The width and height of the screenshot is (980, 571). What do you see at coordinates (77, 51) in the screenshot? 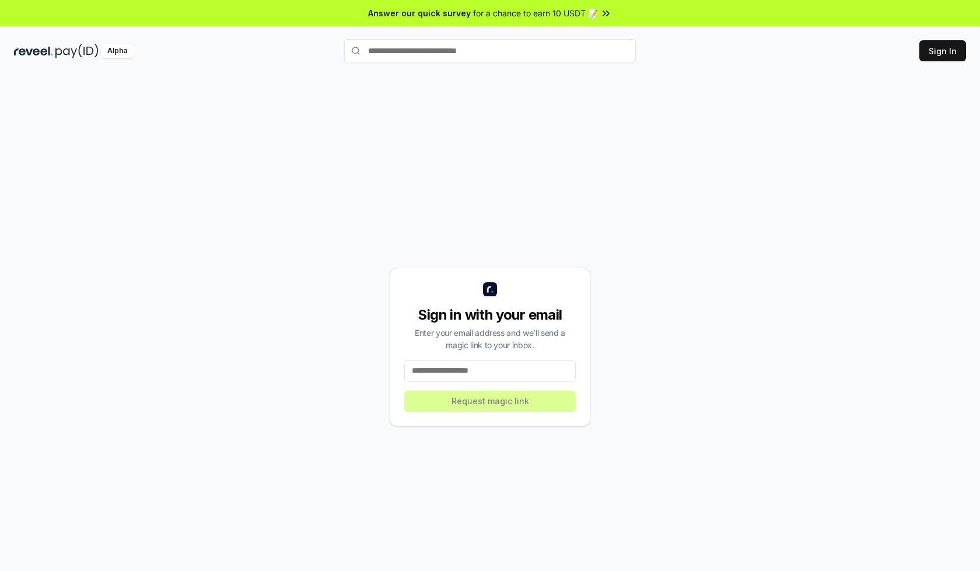
I see `img: pay_id` at bounding box center [77, 51].